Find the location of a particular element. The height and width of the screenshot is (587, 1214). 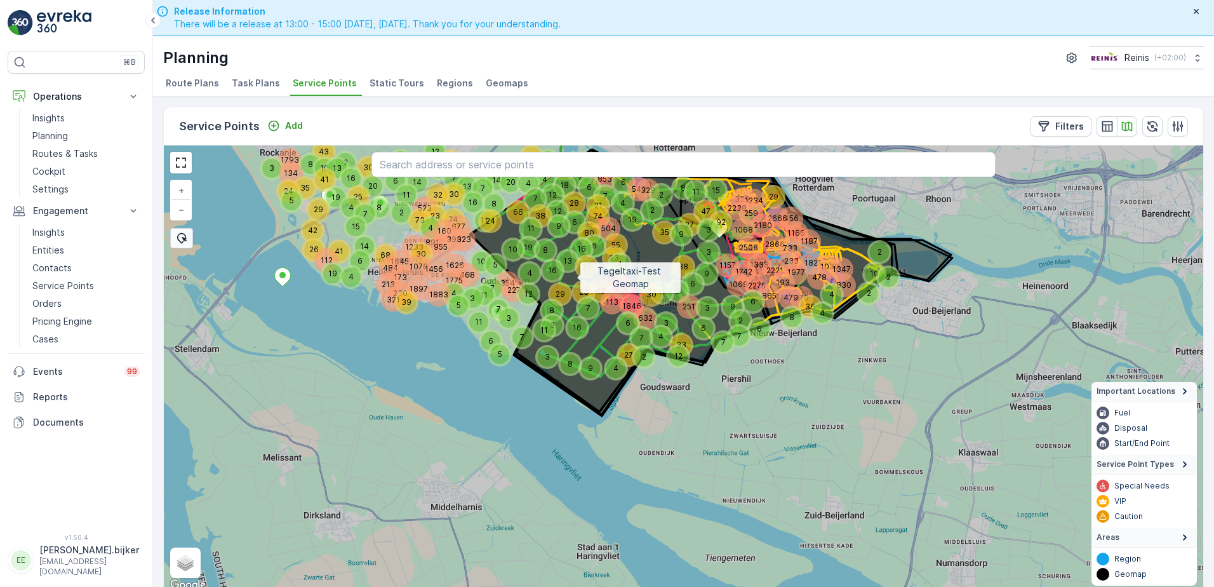

a: Cockpit is located at coordinates (86, 171).